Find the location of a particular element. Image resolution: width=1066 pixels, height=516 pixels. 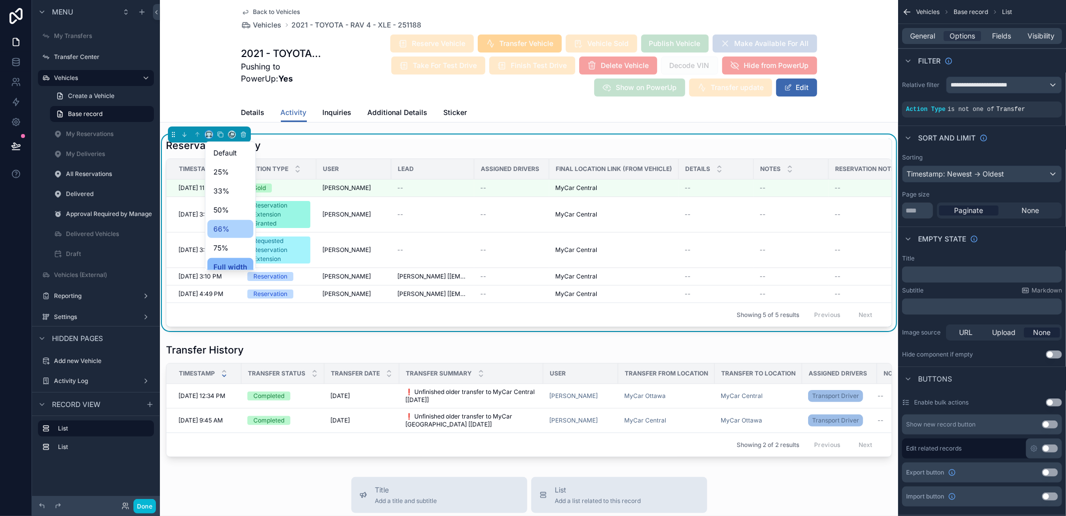

a: Details is located at coordinates (253, 113).